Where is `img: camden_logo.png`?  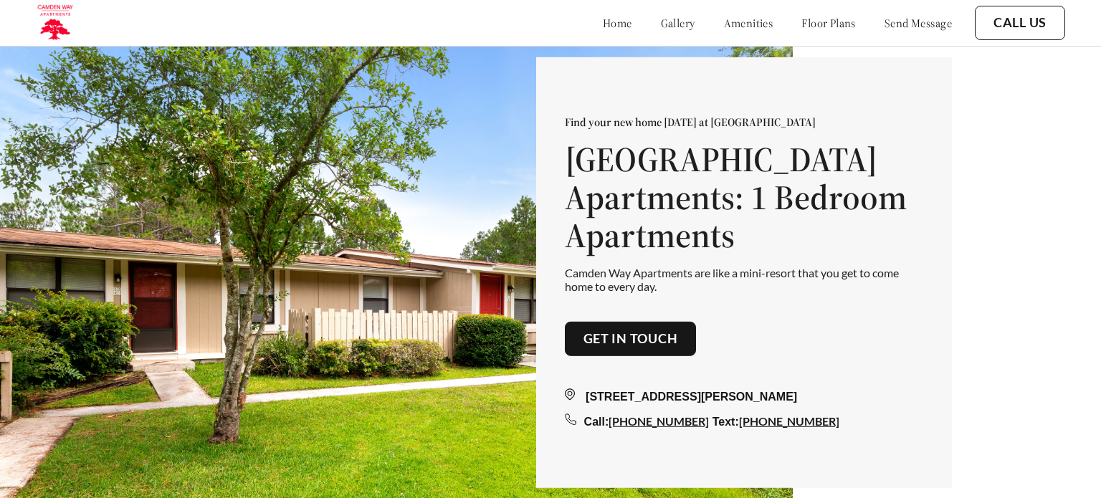 img: camden_logo.png is located at coordinates (54, 23).